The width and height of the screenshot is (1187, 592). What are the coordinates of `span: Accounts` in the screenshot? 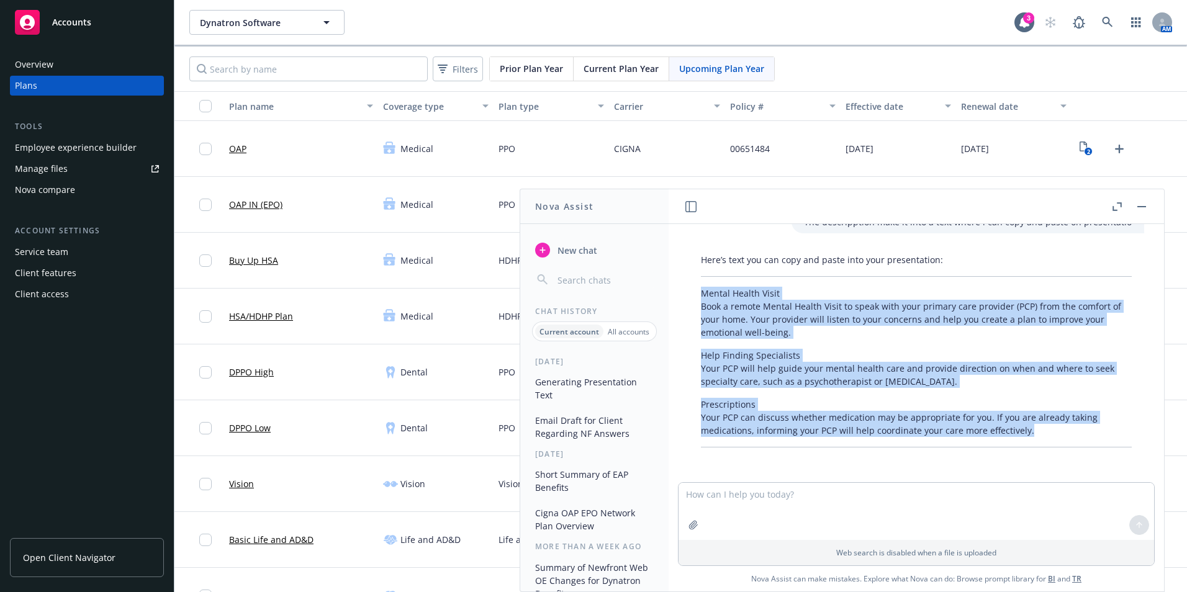 It's located at (71, 22).